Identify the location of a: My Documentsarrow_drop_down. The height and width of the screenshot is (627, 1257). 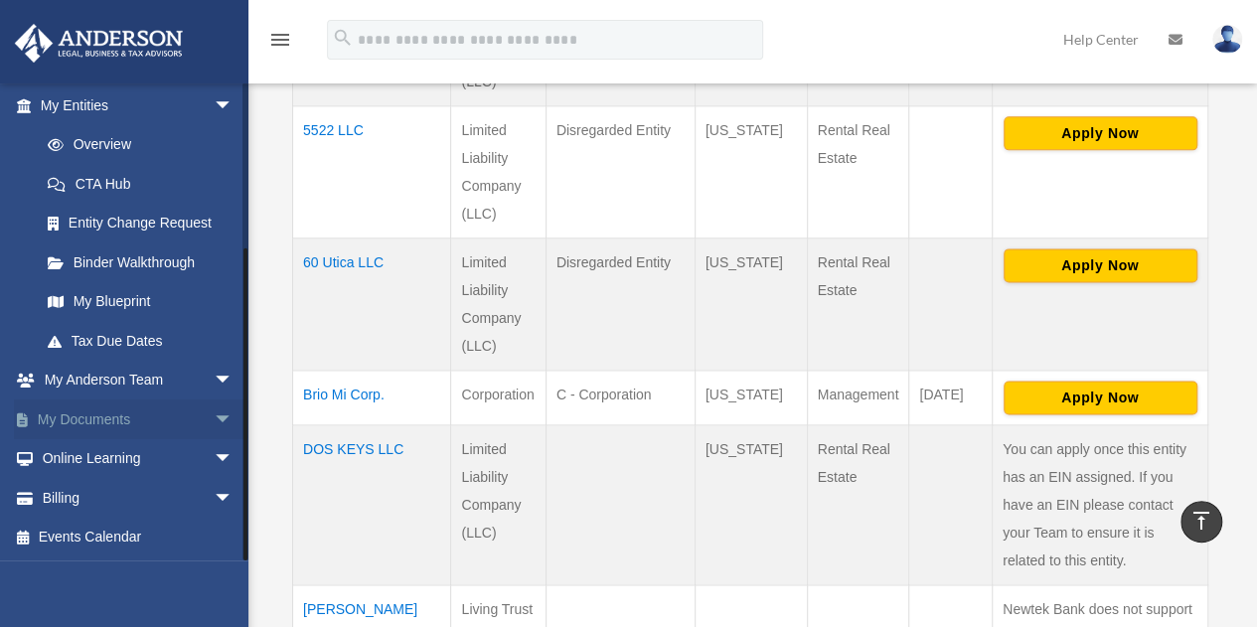
(138, 419).